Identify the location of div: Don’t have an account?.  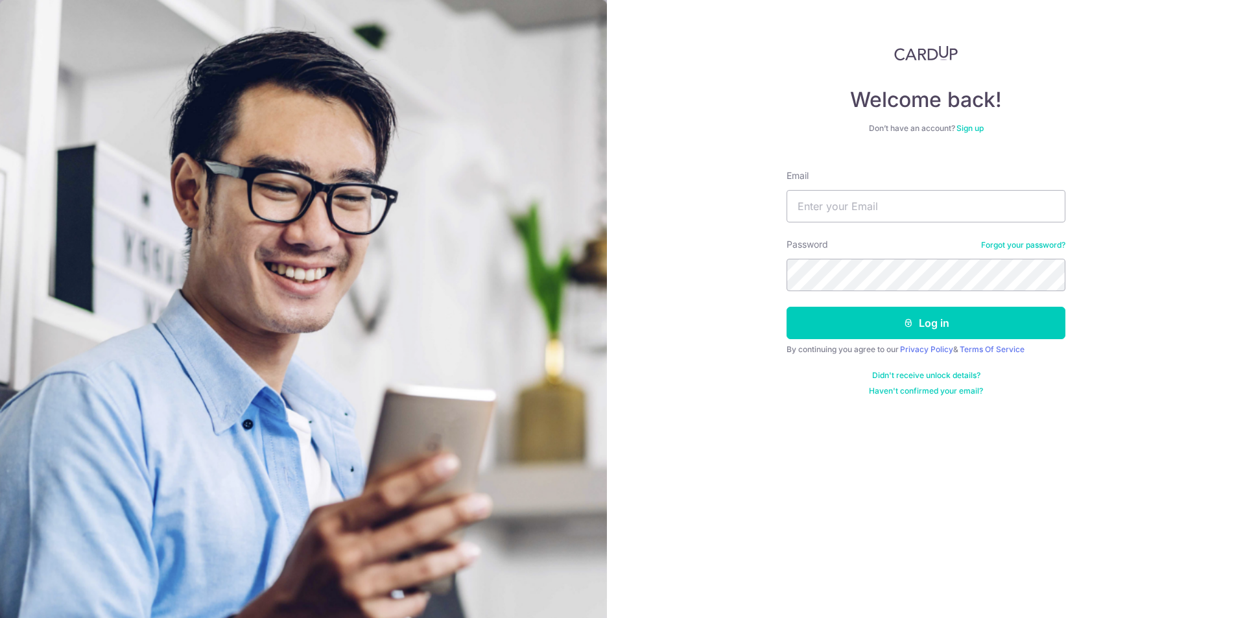
(926, 128).